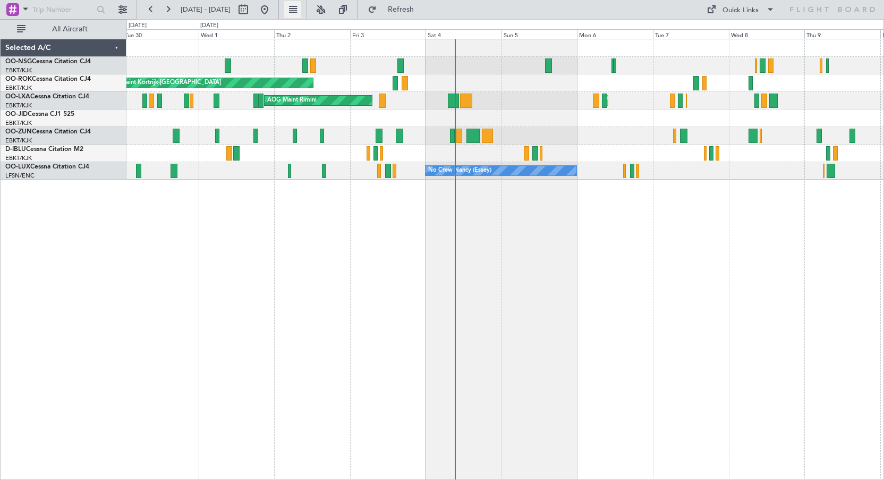 The width and height of the screenshot is (884, 480). What do you see at coordinates (615, 34) in the screenshot?
I see `div: Mon 6` at bounding box center [615, 34].